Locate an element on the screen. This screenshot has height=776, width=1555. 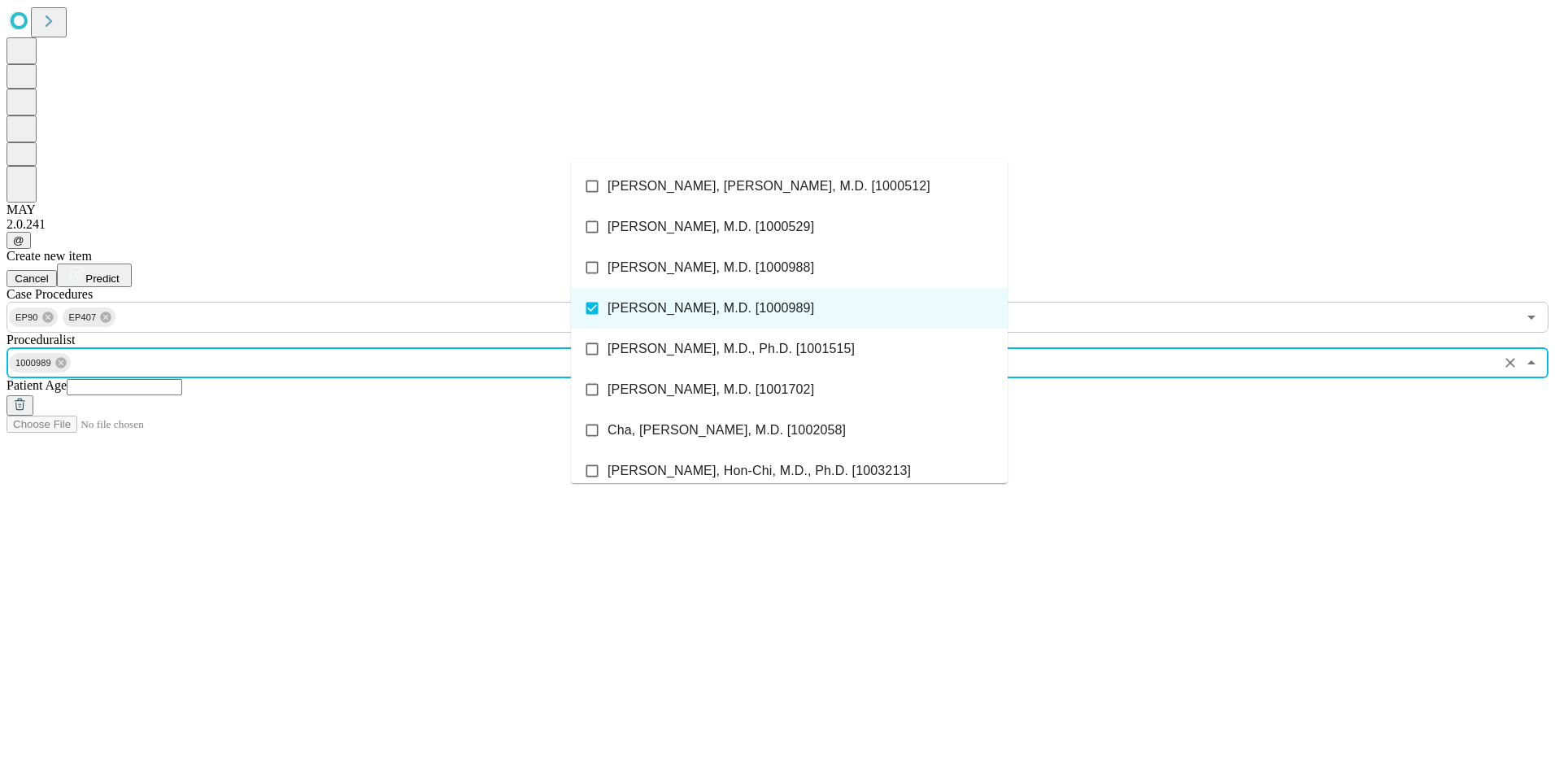
div: 2.0.241 is located at coordinates (777, 224).